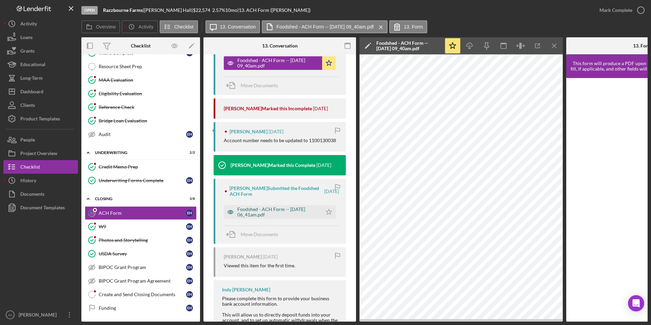  Describe the element at coordinates (142, 254) in the screenshot. I see `div: USDA Survey` at that location.